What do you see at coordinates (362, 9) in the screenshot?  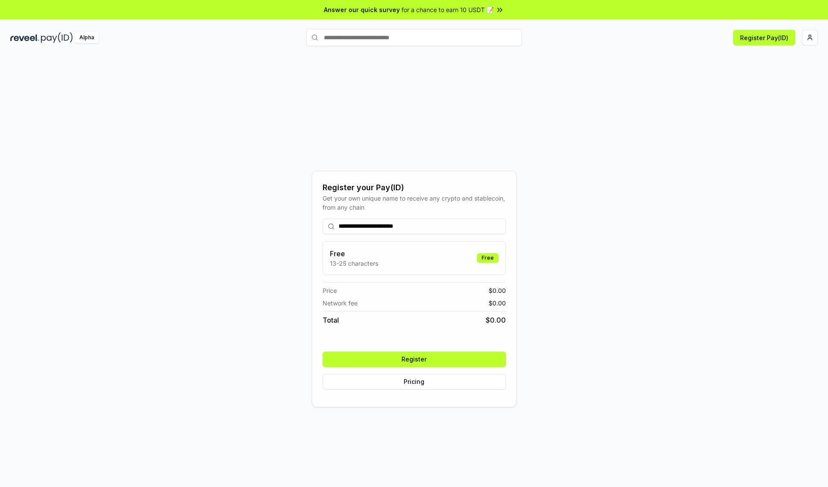 I see `span: Answer our quick survey` at bounding box center [362, 9].